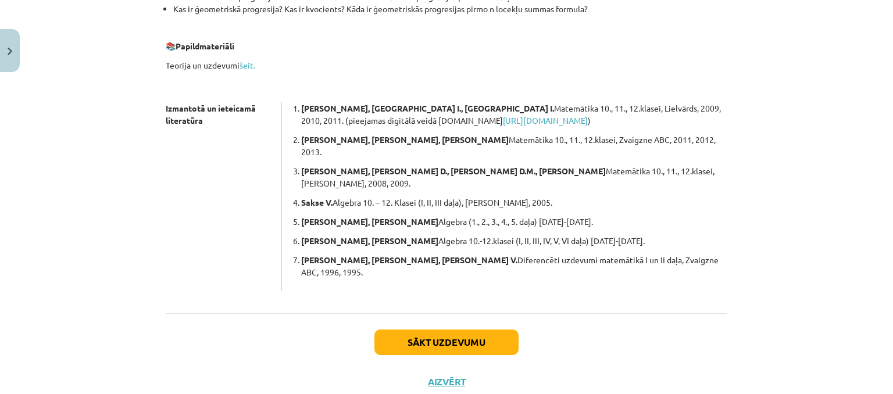  I want to click on b: Sakse V., so click(317, 202).